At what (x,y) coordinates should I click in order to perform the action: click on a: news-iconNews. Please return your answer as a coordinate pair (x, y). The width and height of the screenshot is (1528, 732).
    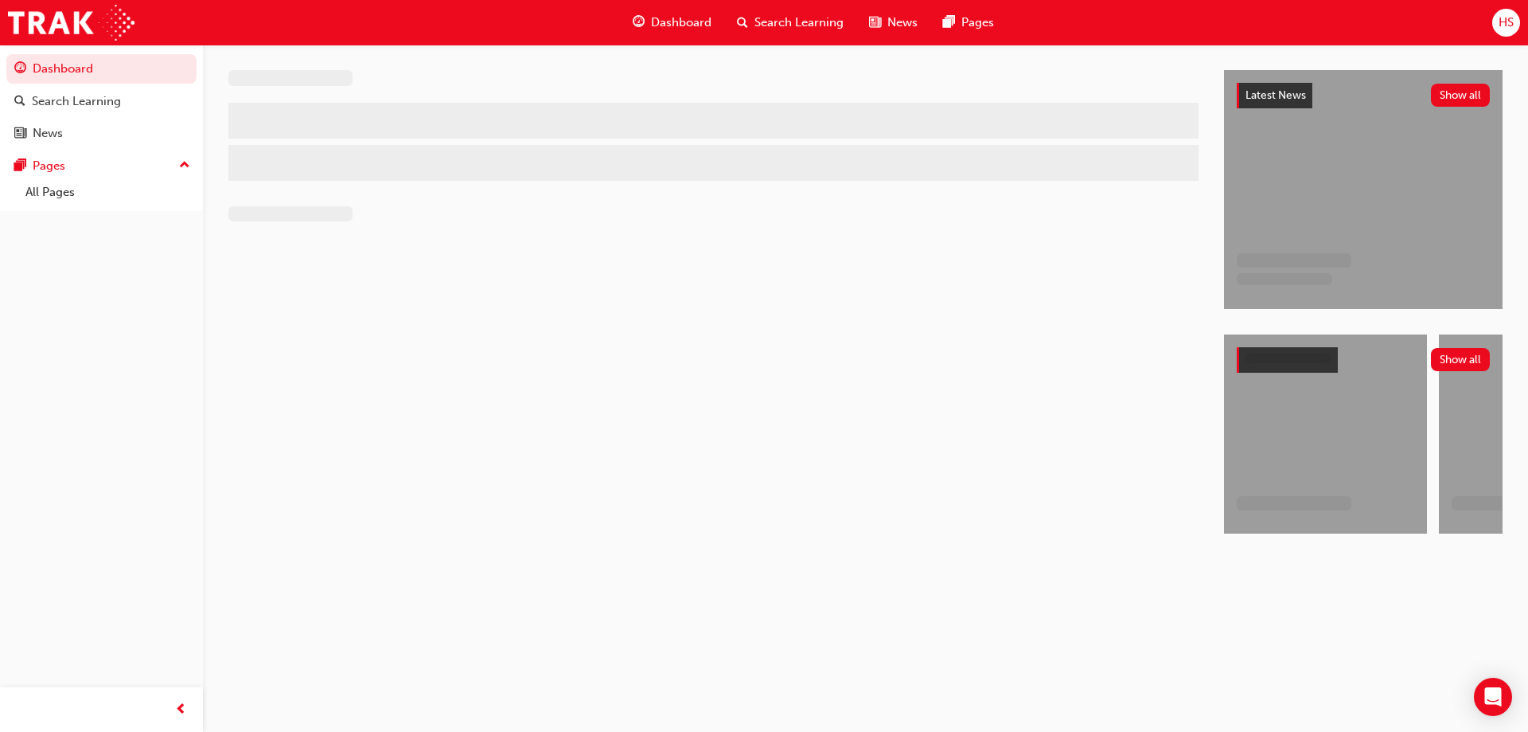
    Looking at the image, I should click on (893, 22).